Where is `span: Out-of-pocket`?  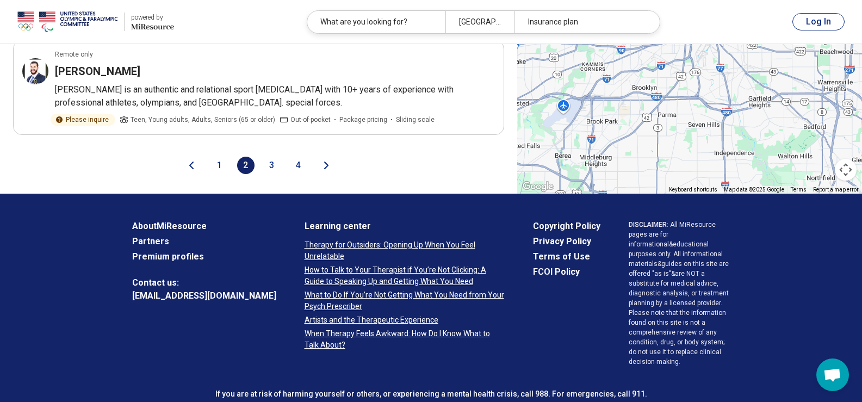 span: Out-of-pocket is located at coordinates (310, 120).